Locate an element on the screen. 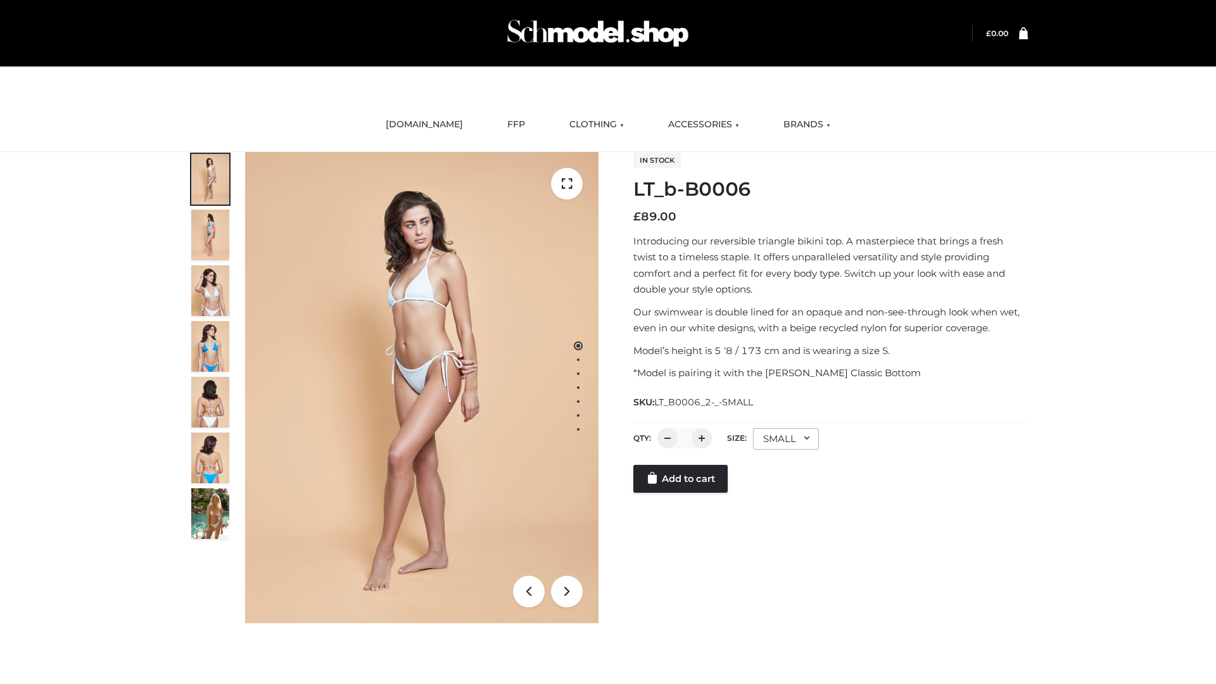 This screenshot has height=684, width=1216. label: Size: is located at coordinates (736, 438).